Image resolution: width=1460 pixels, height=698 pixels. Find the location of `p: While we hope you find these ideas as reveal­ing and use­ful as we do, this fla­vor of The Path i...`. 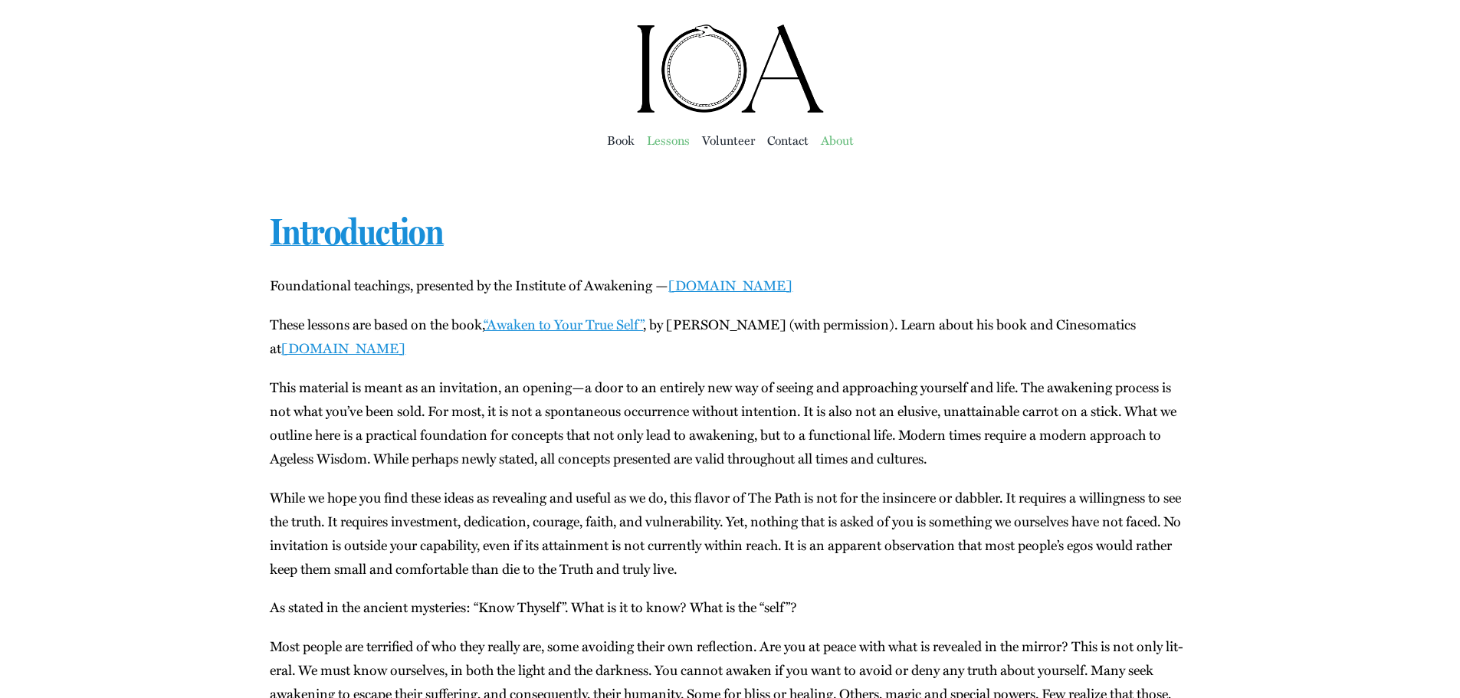

p: While we hope you find these ideas as reveal­ing and use­ful as we do, this fla­vor of The Path i... is located at coordinates (730, 533).